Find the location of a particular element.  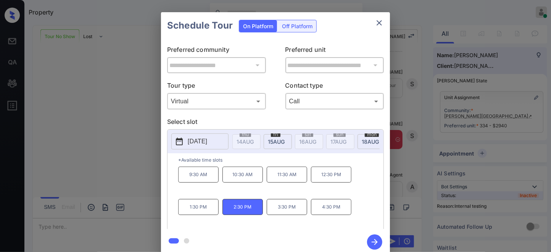

span: 18 AUG is located at coordinates (370, 142).